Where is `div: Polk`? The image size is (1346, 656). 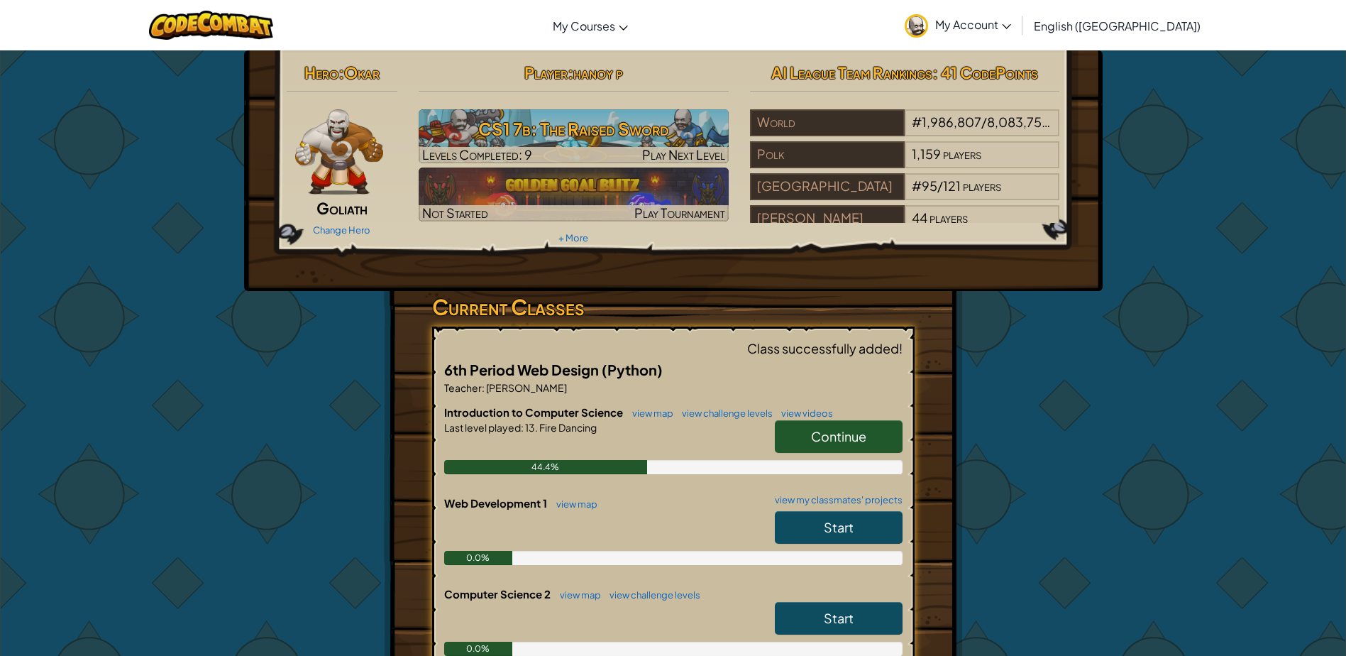
div: Polk is located at coordinates (827, 155).